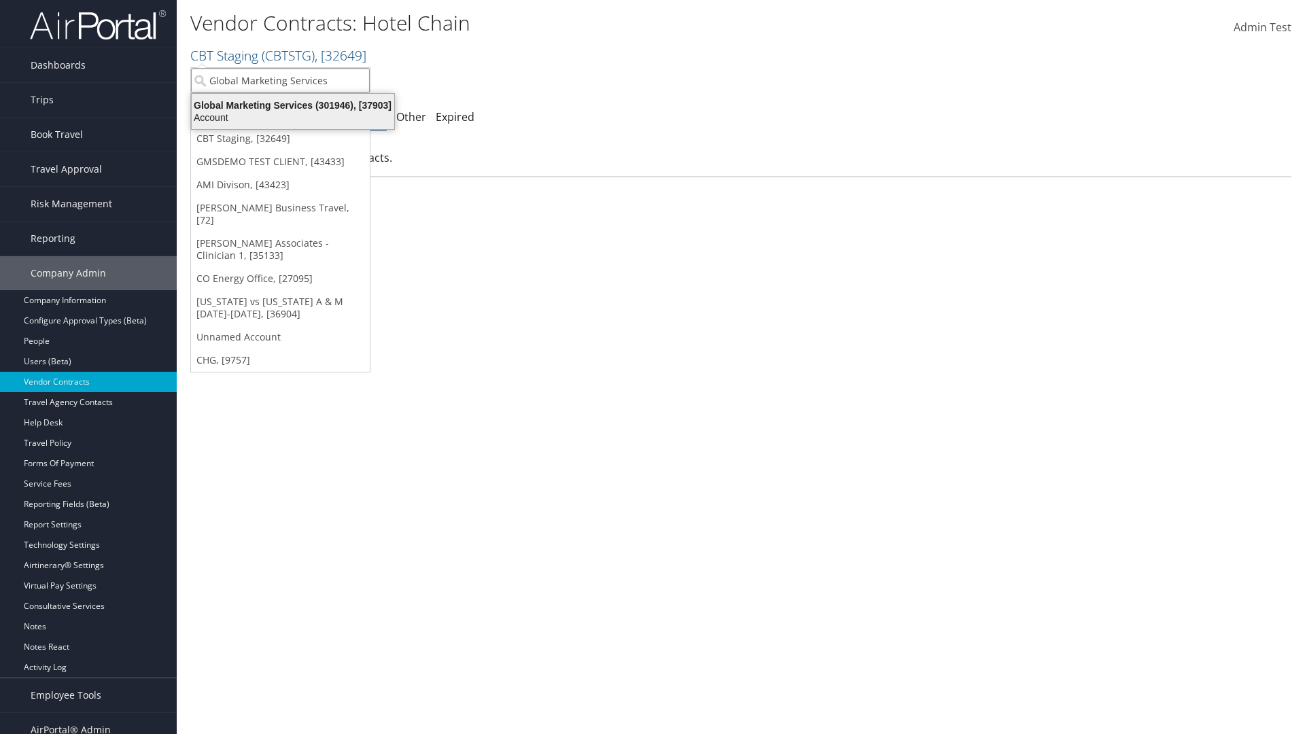 Image resolution: width=1305 pixels, height=734 pixels. I want to click on span: Risk Management, so click(71, 204).